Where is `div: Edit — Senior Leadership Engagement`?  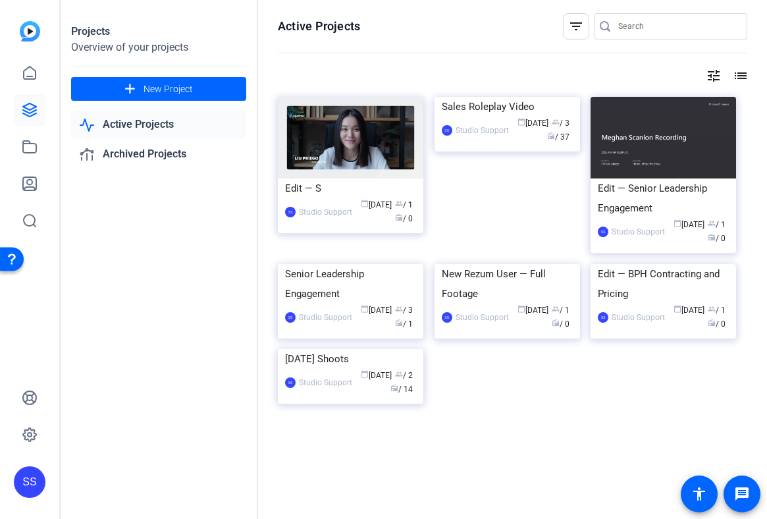
div: Edit — Senior Leadership Engagement is located at coordinates (663, 198).